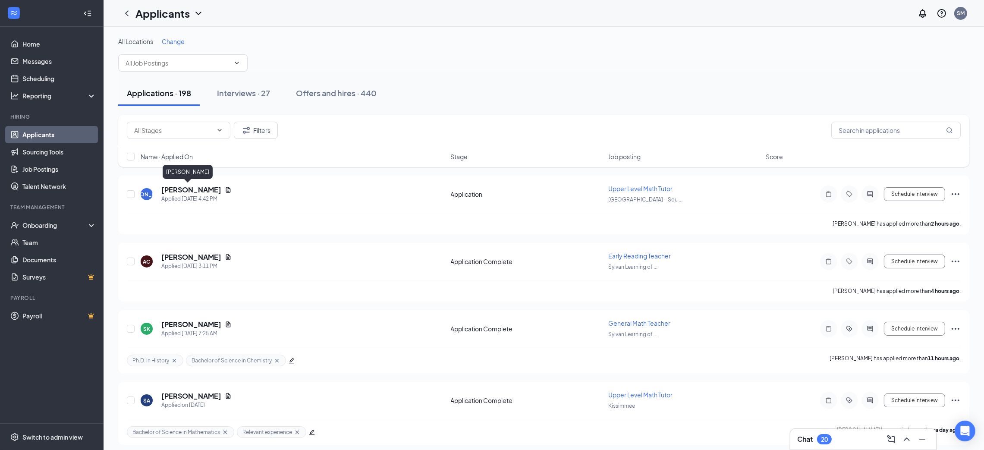 The width and height of the screenshot is (984, 450). Describe the element at coordinates (176, 432) in the screenshot. I see `span: Bachelor of Science in Mathematics` at that location.